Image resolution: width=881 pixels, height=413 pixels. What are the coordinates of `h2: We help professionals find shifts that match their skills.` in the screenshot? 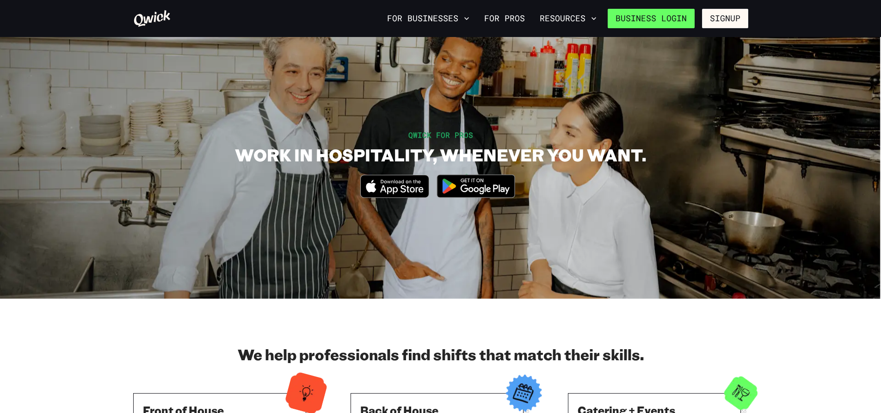 It's located at (441, 354).